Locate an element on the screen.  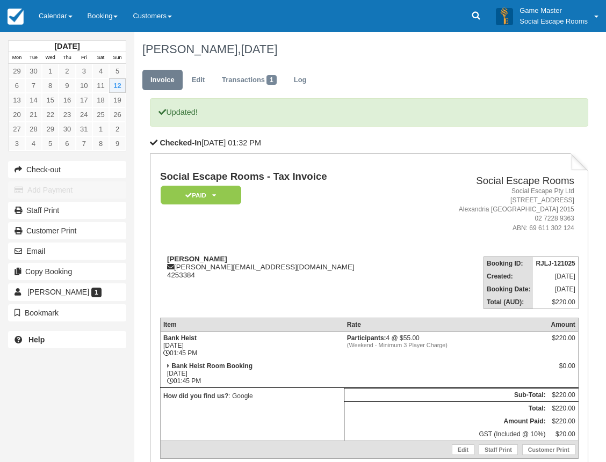
a: 26 is located at coordinates (117, 114).